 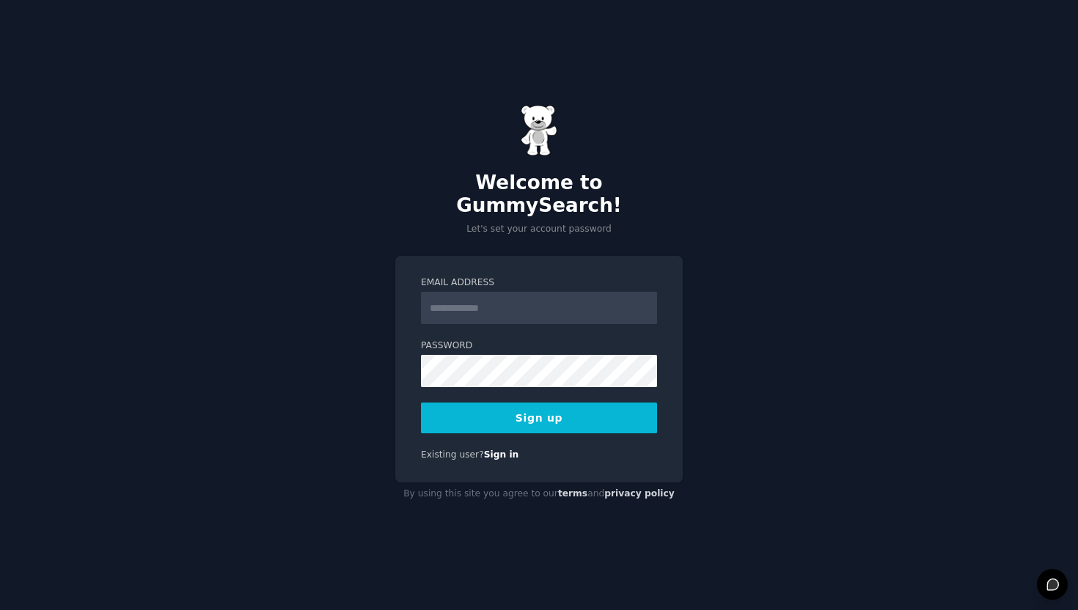 I want to click on span: Existing user?, so click(x=452, y=454).